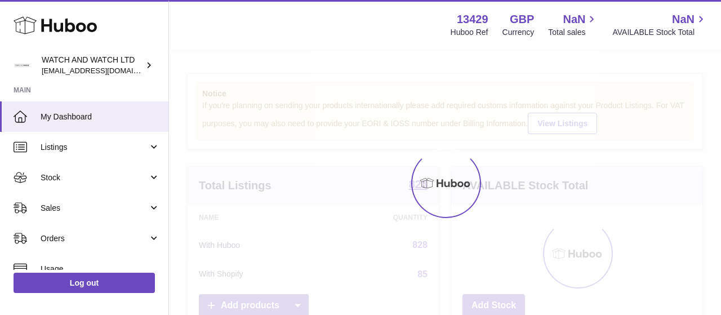 The width and height of the screenshot is (721, 315). I want to click on div: WATCH AND WATCH LTD, so click(92, 65).